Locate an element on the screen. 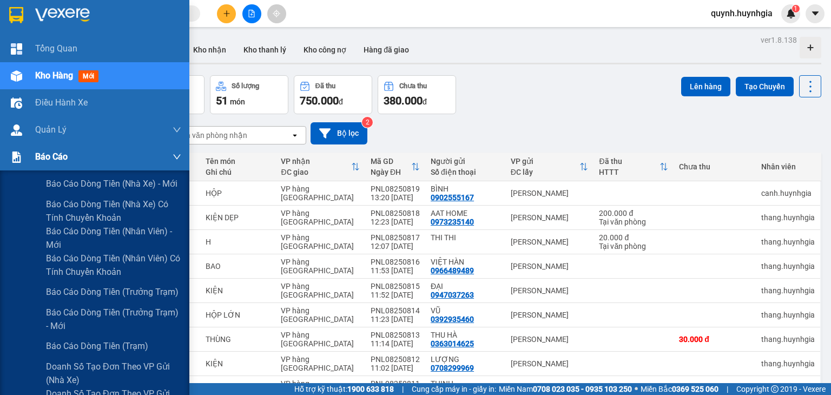 Image resolution: width=831 pixels, height=395 pixels. div: PNL08250819 is located at coordinates (395, 189).